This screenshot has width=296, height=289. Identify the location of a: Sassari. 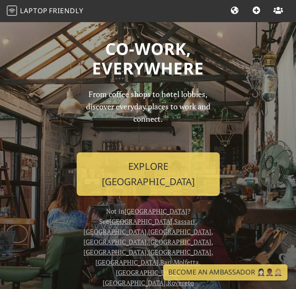
(184, 221).